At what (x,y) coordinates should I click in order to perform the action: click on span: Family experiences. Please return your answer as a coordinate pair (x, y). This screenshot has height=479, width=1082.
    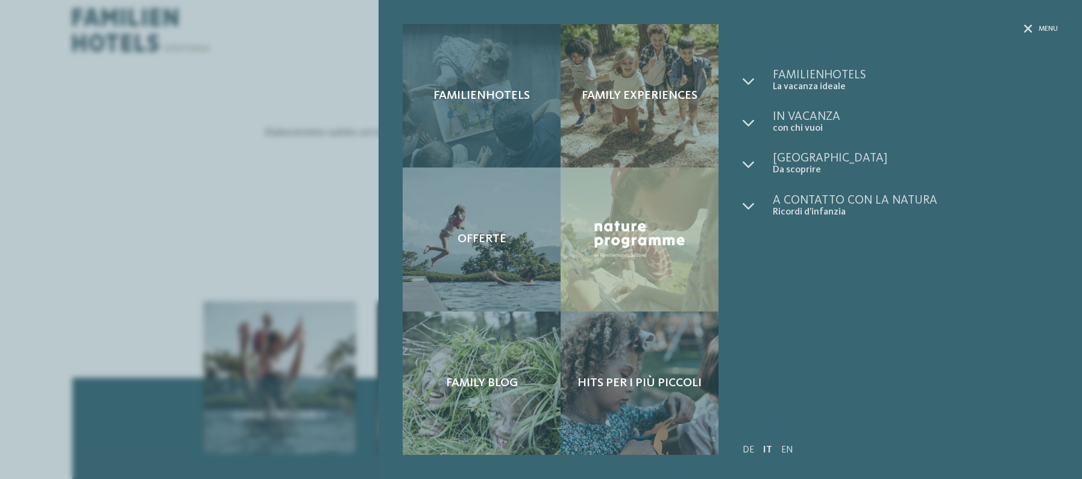
    Looking at the image, I should click on (640, 96).